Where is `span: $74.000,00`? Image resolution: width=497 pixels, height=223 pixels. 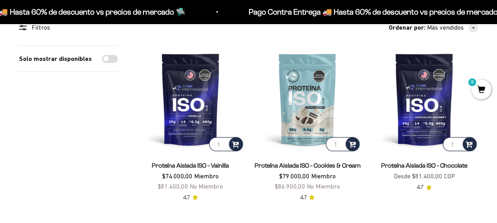 span: $74.000,00 is located at coordinates (177, 176).